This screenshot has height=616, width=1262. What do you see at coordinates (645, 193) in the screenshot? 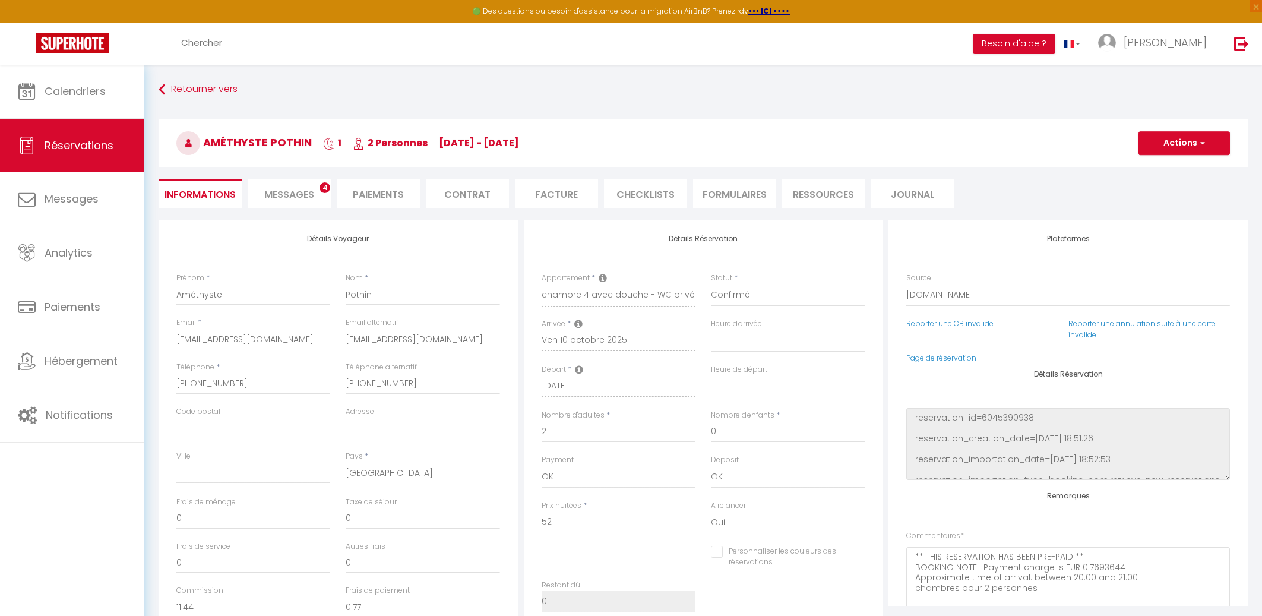
I see `li: CHECKLISTS` at bounding box center [645, 193].